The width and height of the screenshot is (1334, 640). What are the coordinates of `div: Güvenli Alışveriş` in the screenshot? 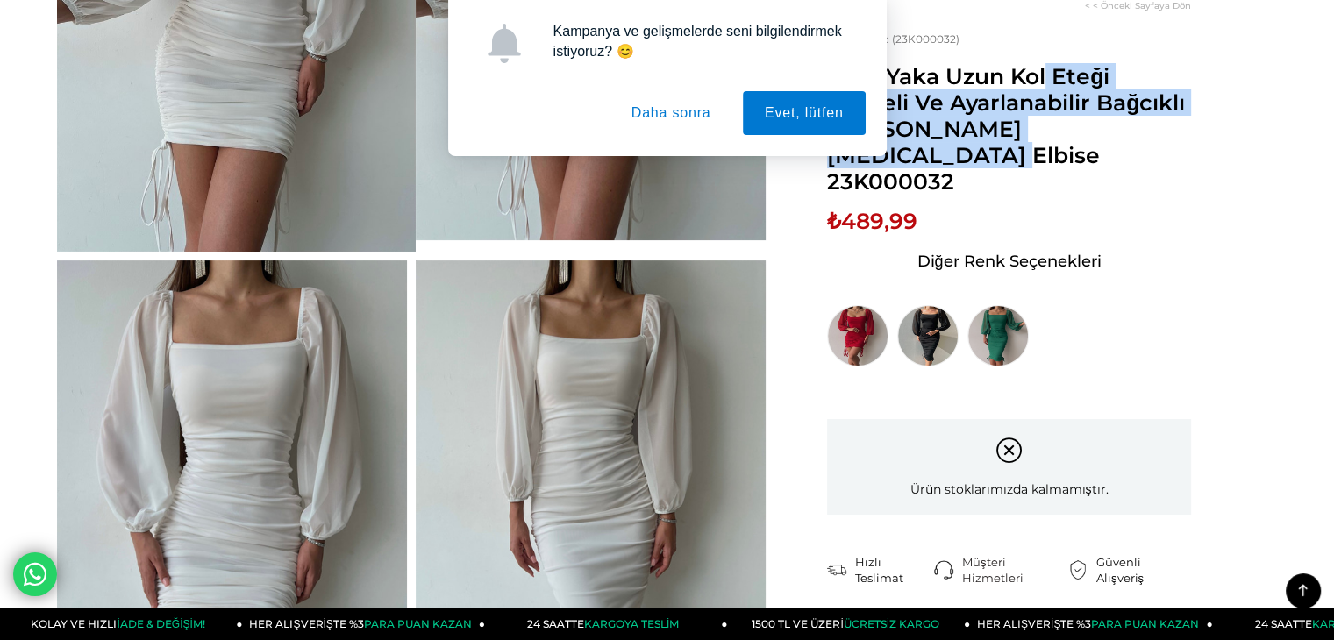 It's located at (1144, 570).